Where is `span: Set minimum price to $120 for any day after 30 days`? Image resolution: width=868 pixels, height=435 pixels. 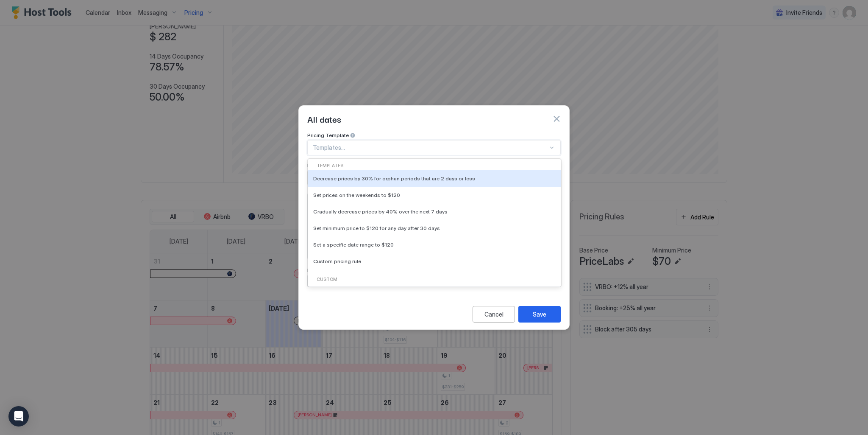
span: Set minimum price to $120 for any day after 30 days is located at coordinates (377, 228).